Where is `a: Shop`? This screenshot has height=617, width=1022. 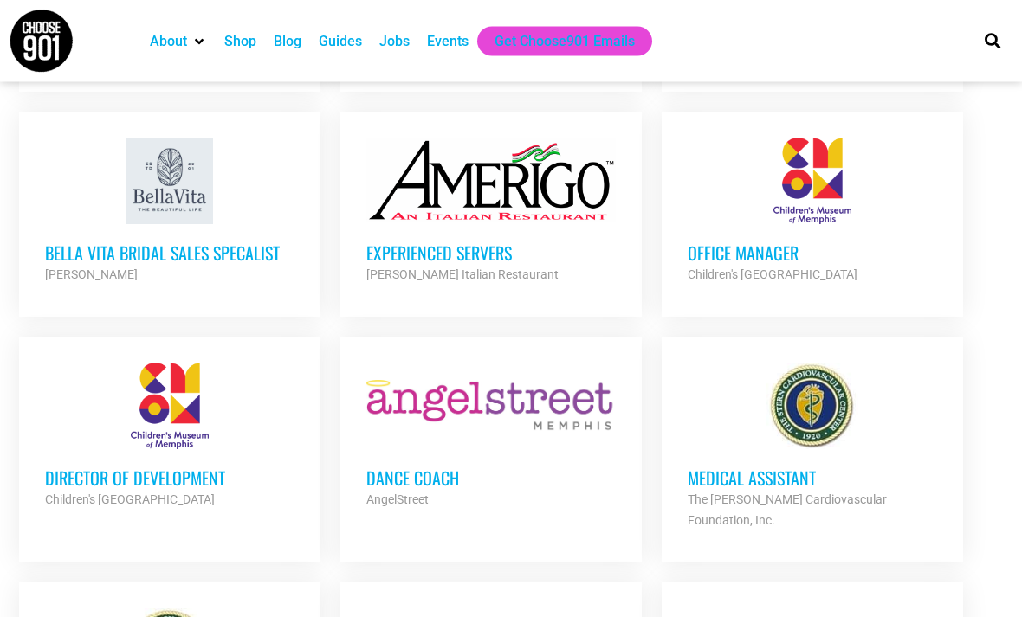 a: Shop is located at coordinates (240, 42).